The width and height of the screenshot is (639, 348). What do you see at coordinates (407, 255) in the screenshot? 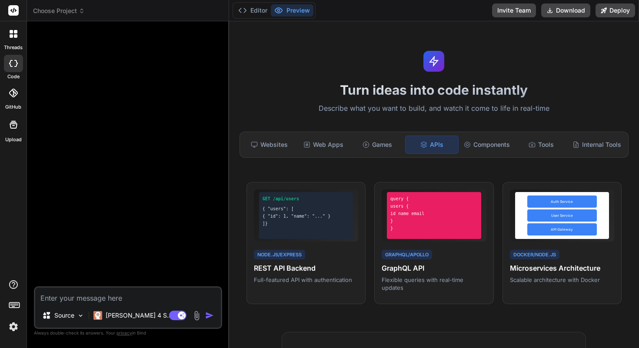
I see `div: GraphQL/Apollo` at bounding box center [407, 255].